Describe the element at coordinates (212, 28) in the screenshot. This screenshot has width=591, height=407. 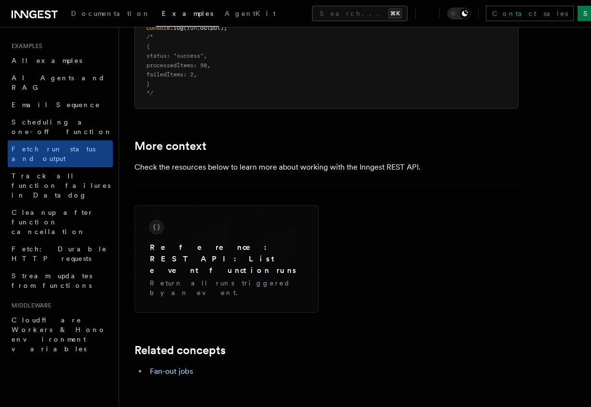
I see `span: .output);` at that location.